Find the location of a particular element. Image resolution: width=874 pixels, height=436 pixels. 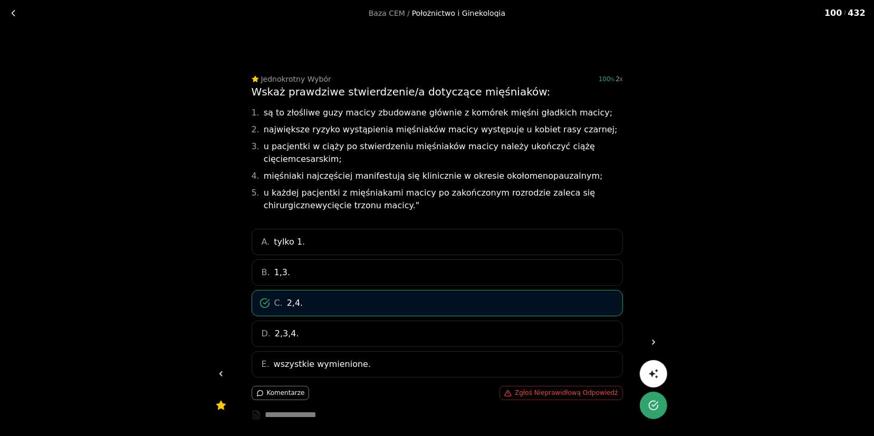

span: wszystkie wymienione. is located at coordinates (322, 365).